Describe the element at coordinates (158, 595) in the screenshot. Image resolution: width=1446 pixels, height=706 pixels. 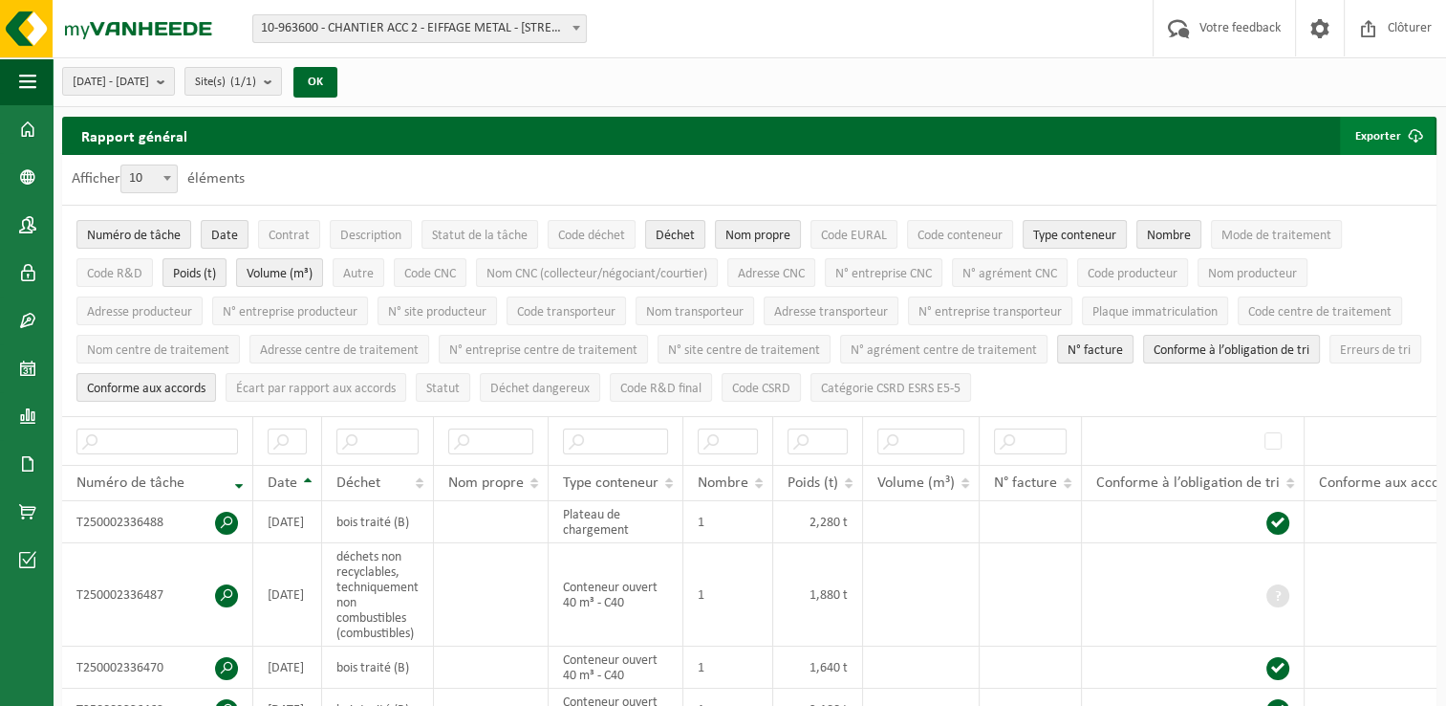
I see `td: T250002336487` at that location.